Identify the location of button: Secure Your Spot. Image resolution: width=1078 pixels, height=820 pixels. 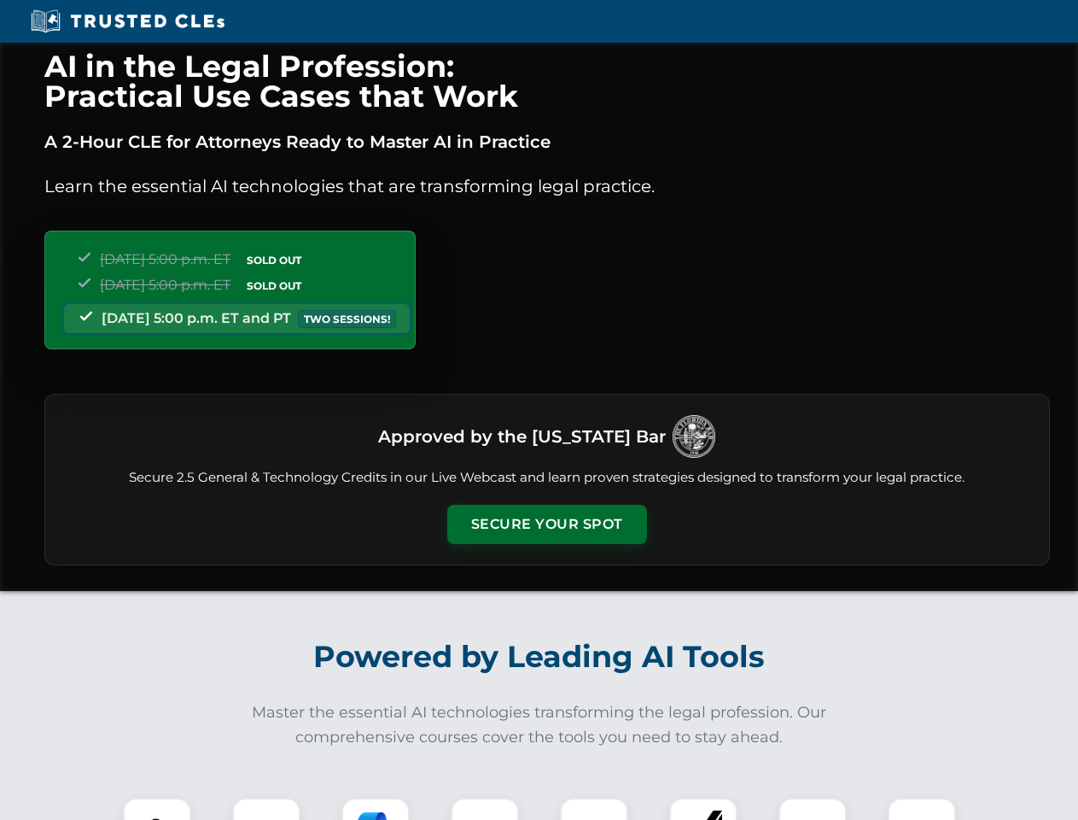
(547, 524).